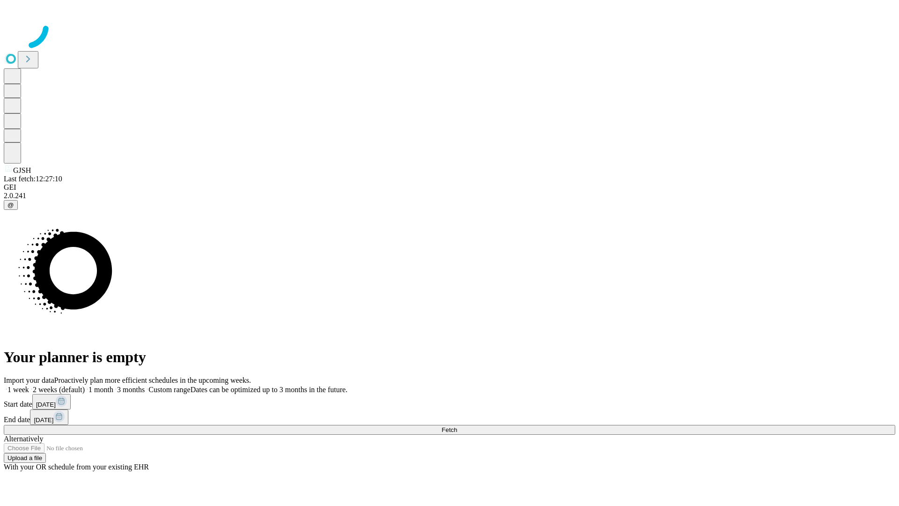 The image size is (899, 506). What do you see at coordinates (23, 438) in the screenshot?
I see `span: Alternatively` at bounding box center [23, 438].